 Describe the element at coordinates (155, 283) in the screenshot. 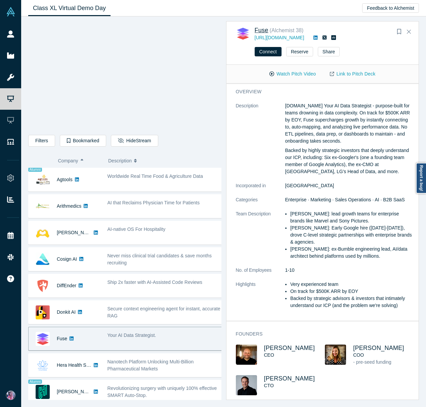

I see `span: Ship 2x faster with AI-Assisted Code Reviews` at that location.